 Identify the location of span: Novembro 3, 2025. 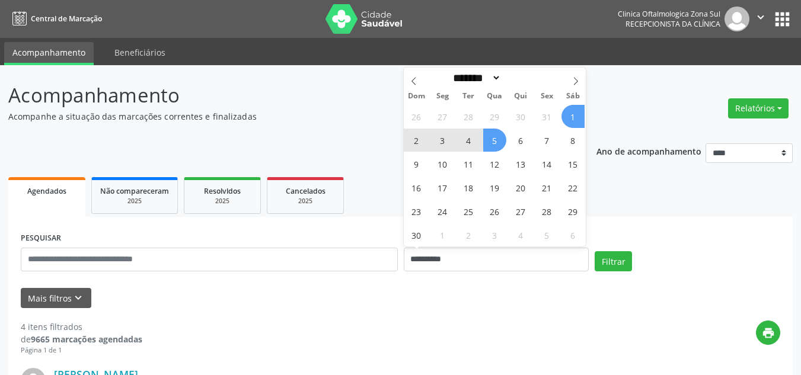
(442, 140).